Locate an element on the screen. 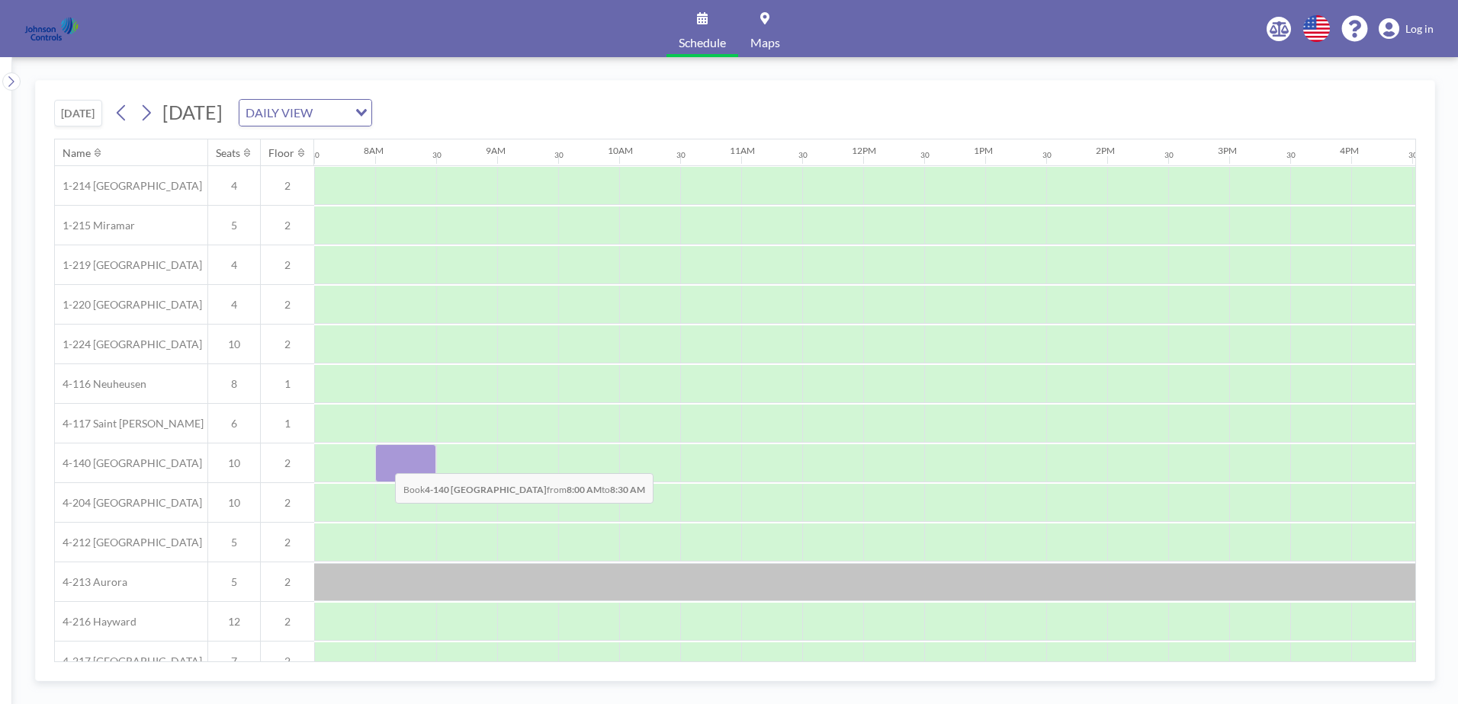 This screenshot has width=1458, height=704. div: Name is located at coordinates (76, 153).